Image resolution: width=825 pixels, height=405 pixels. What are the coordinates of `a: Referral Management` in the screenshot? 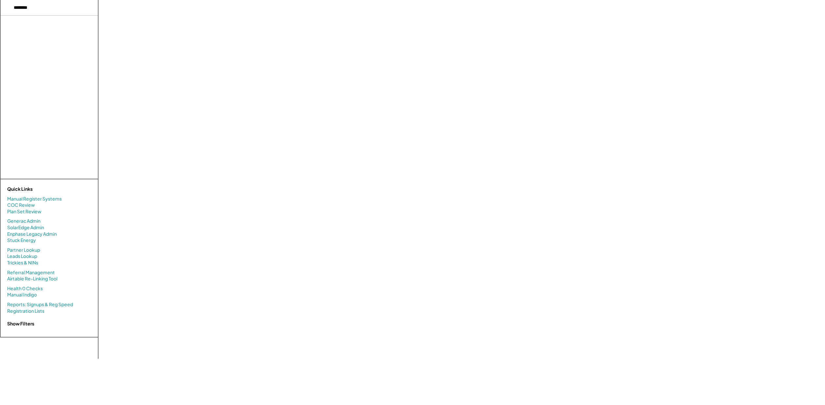 It's located at (31, 273).